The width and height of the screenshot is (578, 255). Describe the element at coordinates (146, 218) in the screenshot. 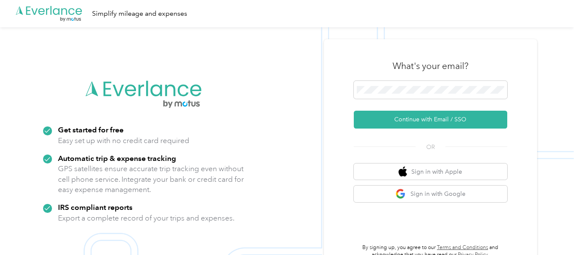

I see `p: Export a complete record of your trips and expenses.` at that location.